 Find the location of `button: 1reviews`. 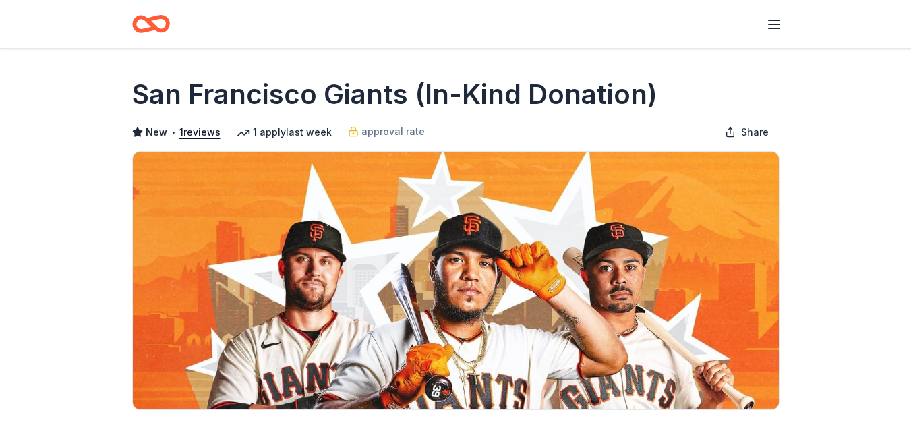

button: 1reviews is located at coordinates (200, 132).